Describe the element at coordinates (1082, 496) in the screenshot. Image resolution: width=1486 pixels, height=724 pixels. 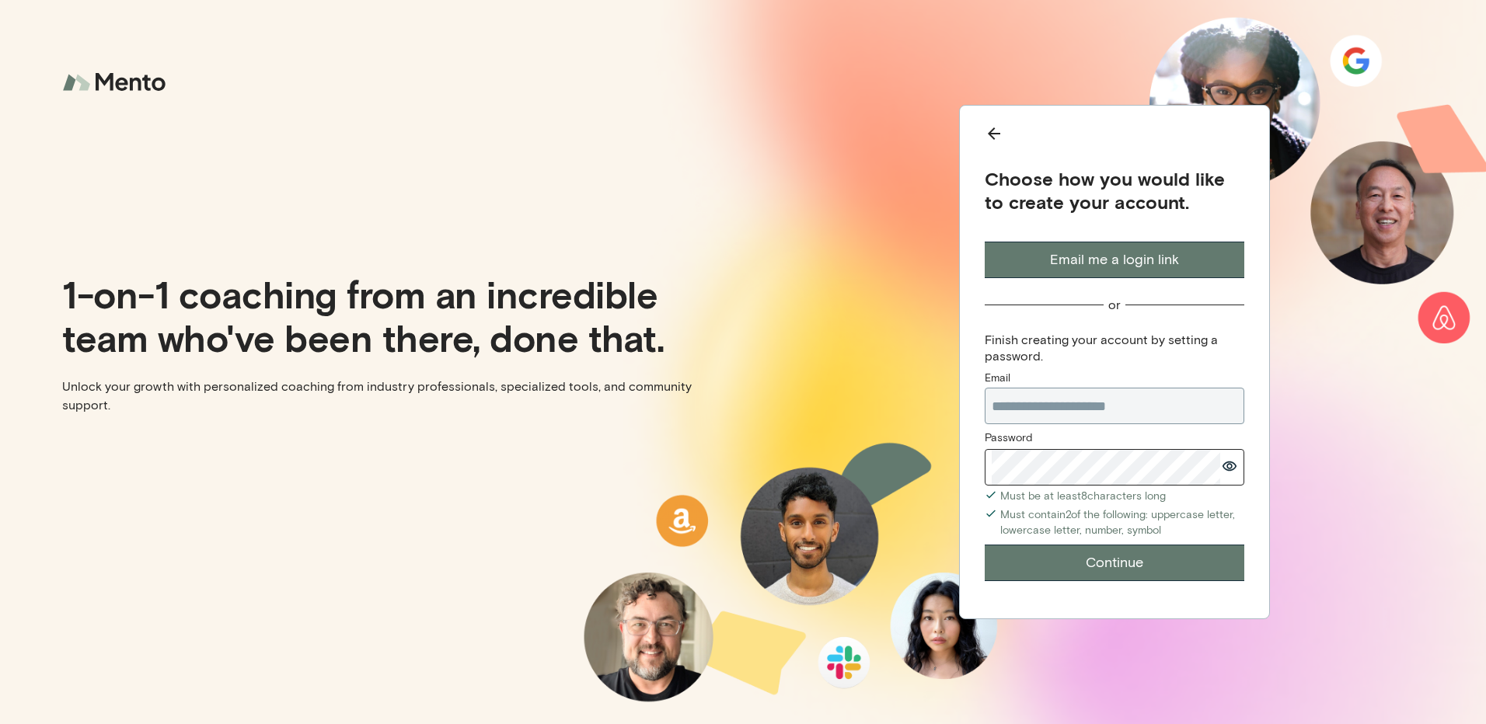
I see `div: Must be at least 8 characters long` at that location.